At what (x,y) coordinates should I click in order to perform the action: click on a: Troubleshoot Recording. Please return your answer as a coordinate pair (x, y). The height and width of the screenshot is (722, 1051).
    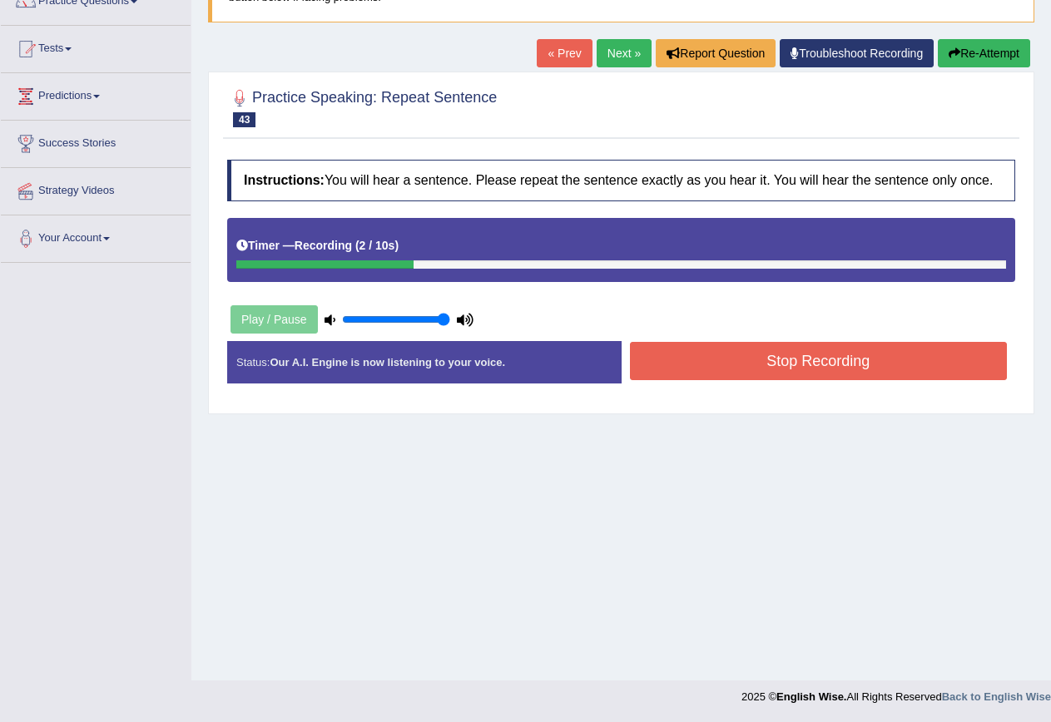
    Looking at the image, I should click on (856, 53).